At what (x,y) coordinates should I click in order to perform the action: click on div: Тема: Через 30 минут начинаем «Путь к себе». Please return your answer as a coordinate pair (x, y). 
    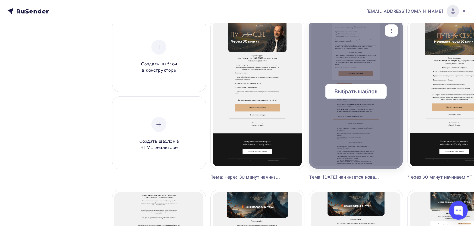
    Looking at the image, I should click on (245, 177).